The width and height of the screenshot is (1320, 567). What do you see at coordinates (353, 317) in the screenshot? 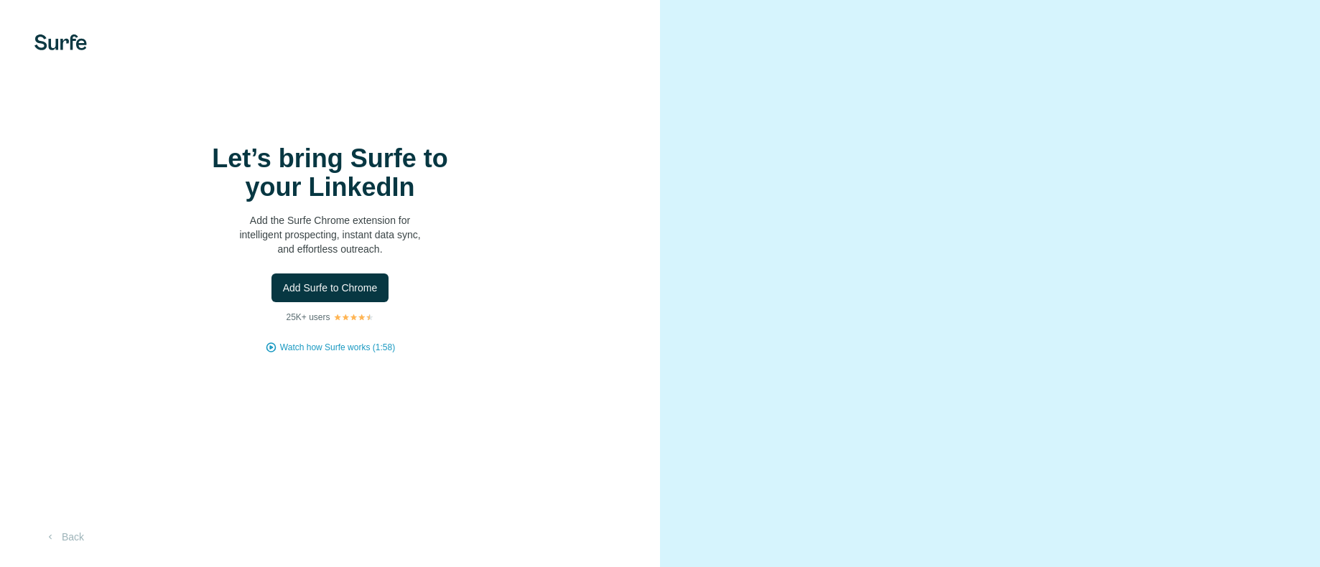
I see `img: Rating Stars` at bounding box center [353, 317].